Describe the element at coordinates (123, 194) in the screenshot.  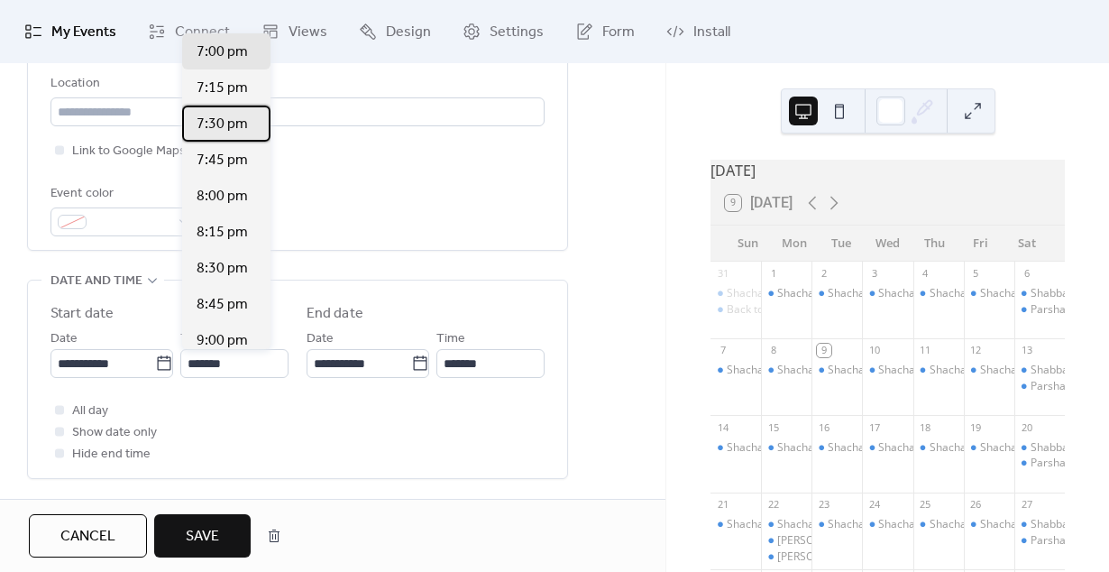
I see `div: Event color` at that location.